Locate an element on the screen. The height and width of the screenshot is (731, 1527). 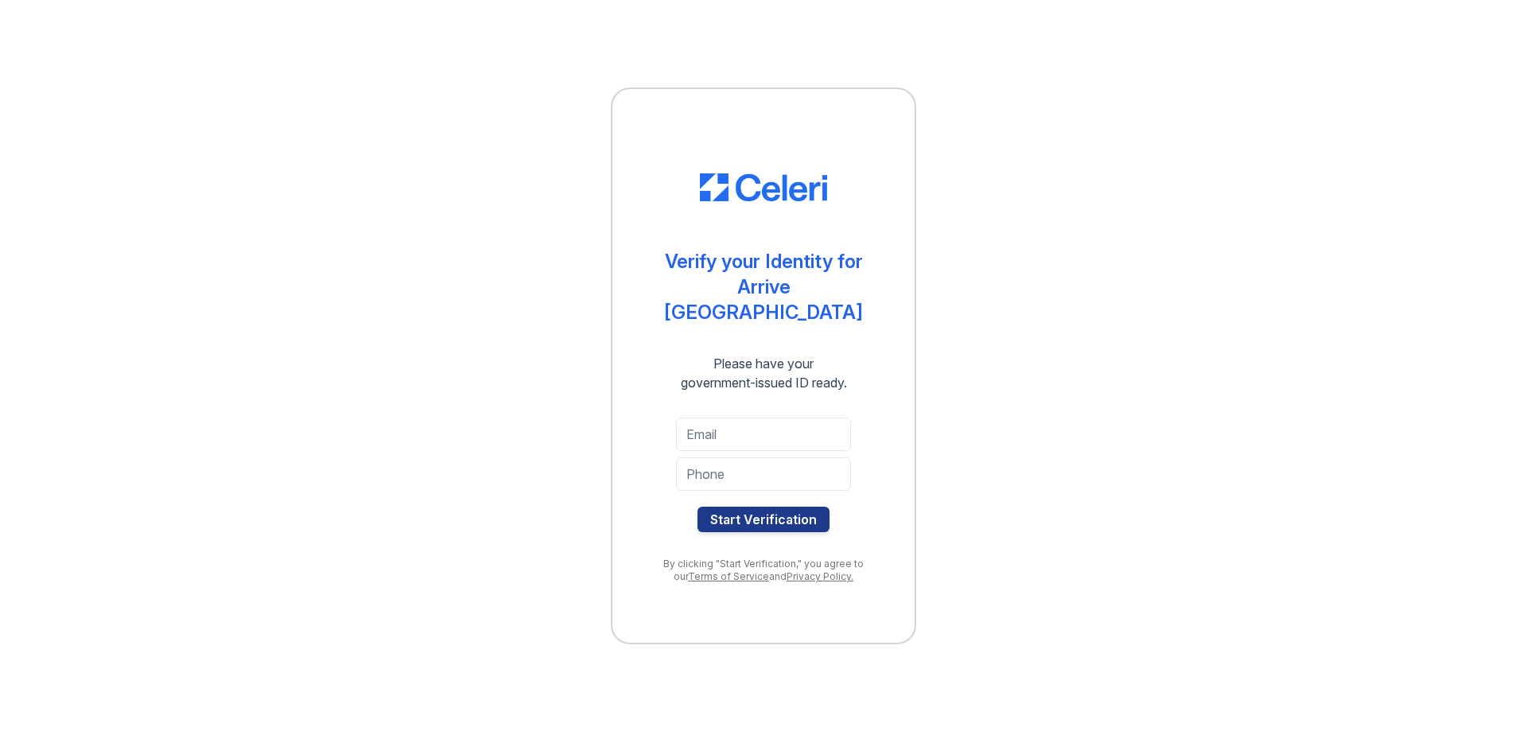
a: Privacy Policy. is located at coordinates (820, 576).